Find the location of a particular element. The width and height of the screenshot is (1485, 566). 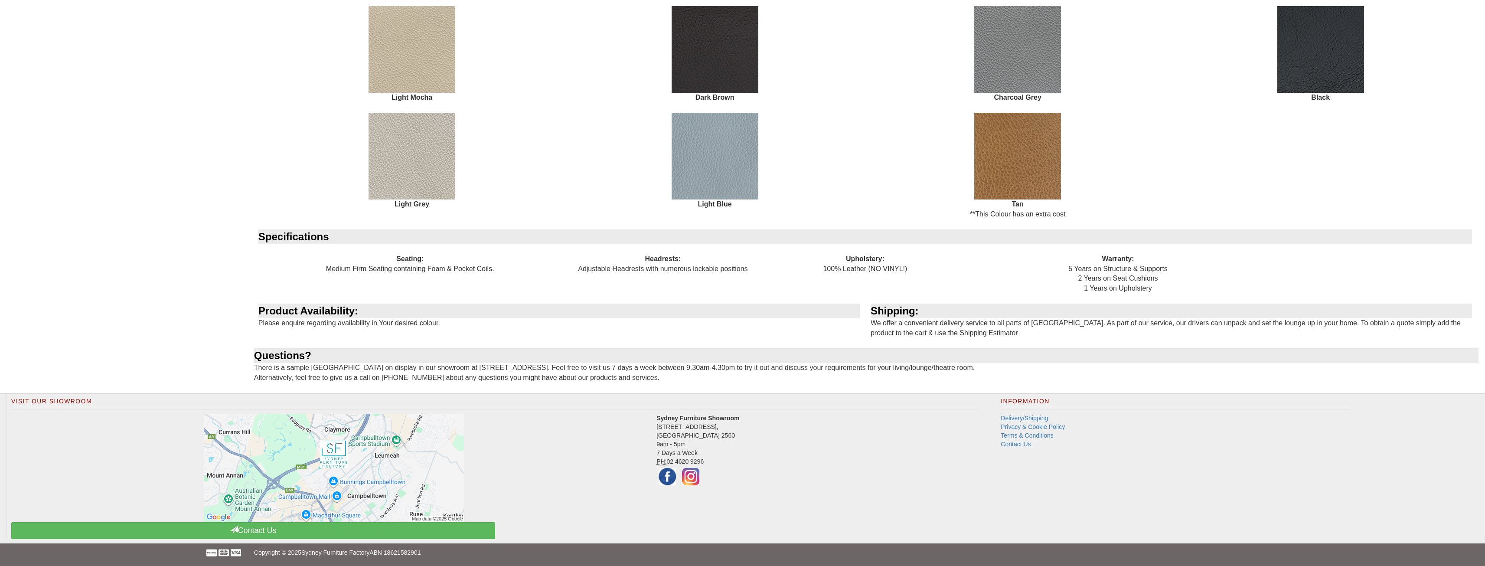

div: Medium Firm Seating containing Foam & Pocket Coils. is located at coordinates (410, 264).